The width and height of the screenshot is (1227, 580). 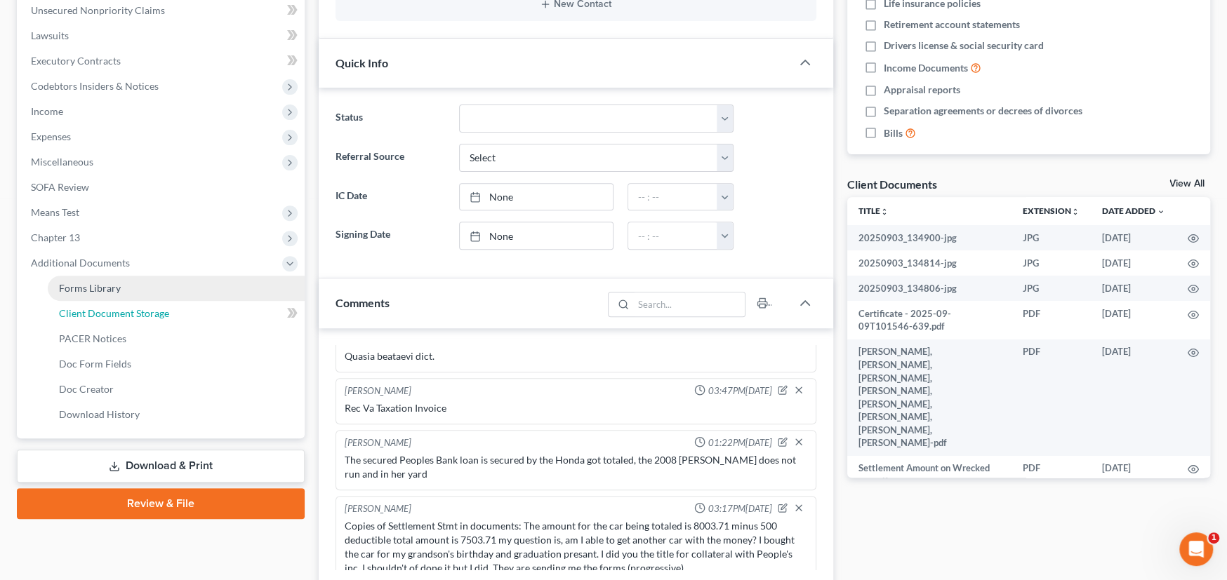 What do you see at coordinates (390, 158) in the screenshot?
I see `label: Referral Source` at bounding box center [390, 158].